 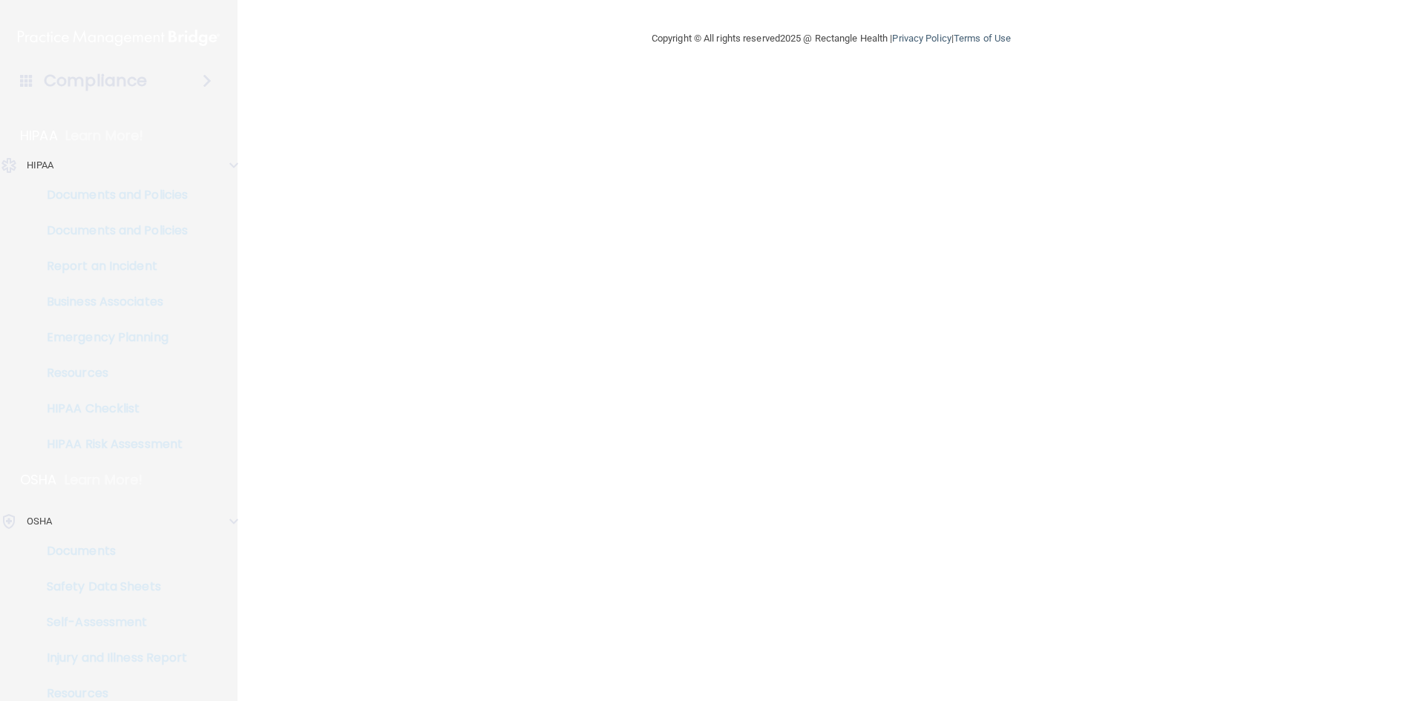 What do you see at coordinates (982, 38) in the screenshot?
I see `a: Terms of Use` at bounding box center [982, 38].